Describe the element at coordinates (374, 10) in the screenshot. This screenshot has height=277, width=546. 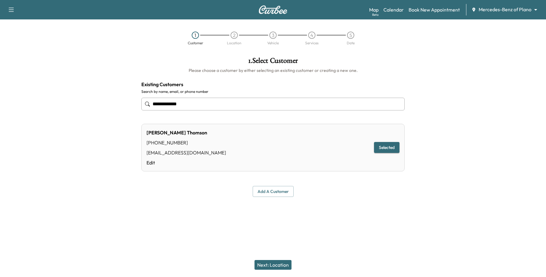
I see `a: MapBeta` at that location.